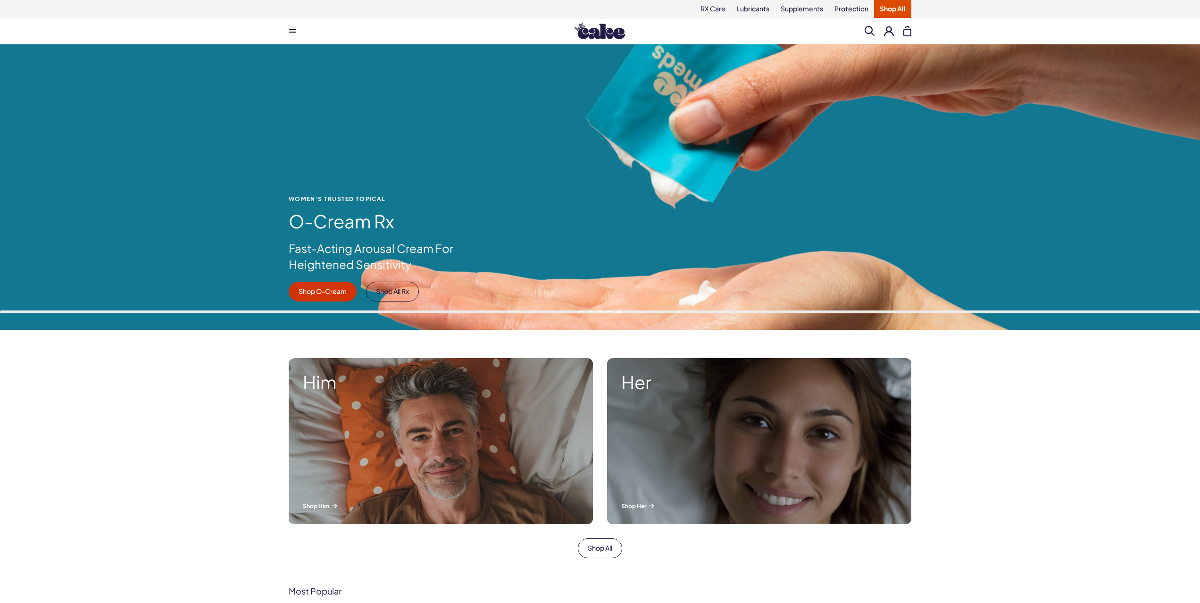 The height and width of the screenshot is (603, 1200). Describe the element at coordinates (441, 506) in the screenshot. I see `p: Shop Him` at that location.